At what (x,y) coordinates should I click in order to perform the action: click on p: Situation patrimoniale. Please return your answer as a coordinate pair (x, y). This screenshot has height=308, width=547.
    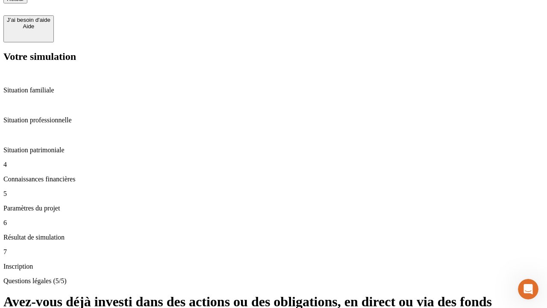
    Looking at the image, I should click on (274, 150).